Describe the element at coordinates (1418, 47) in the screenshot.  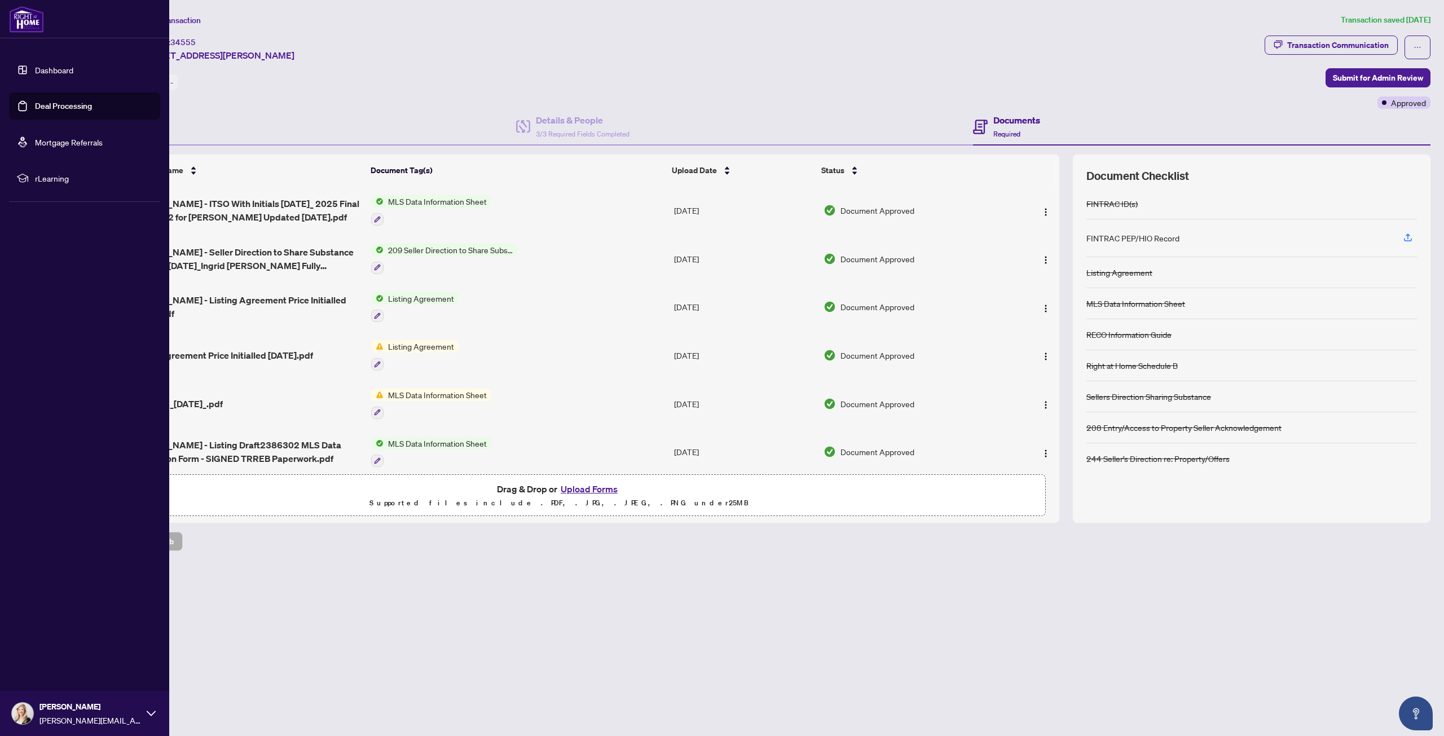
I see `span: ellipsis` at that location.